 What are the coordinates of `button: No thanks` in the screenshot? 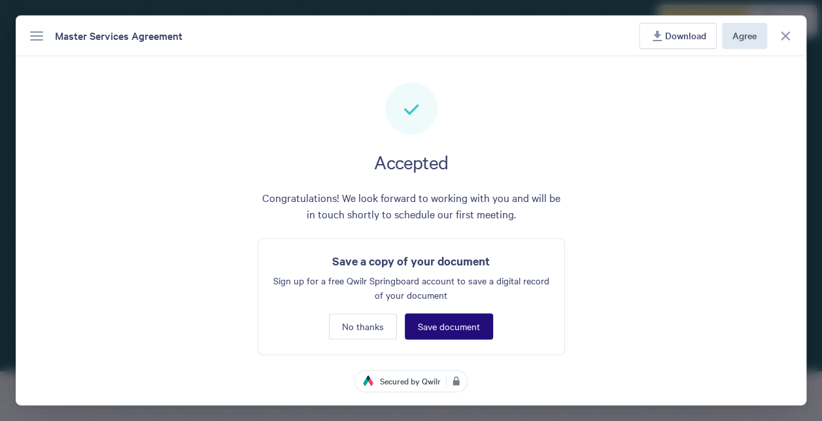 It's located at (363, 326).